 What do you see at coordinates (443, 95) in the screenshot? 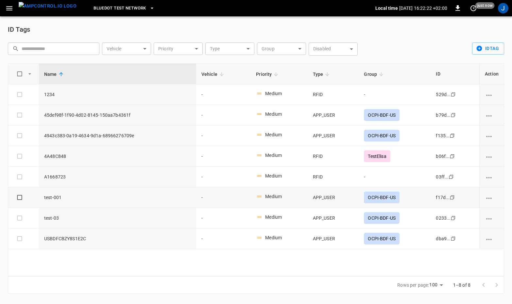
I see `div: 529d...` at bounding box center [443, 95].